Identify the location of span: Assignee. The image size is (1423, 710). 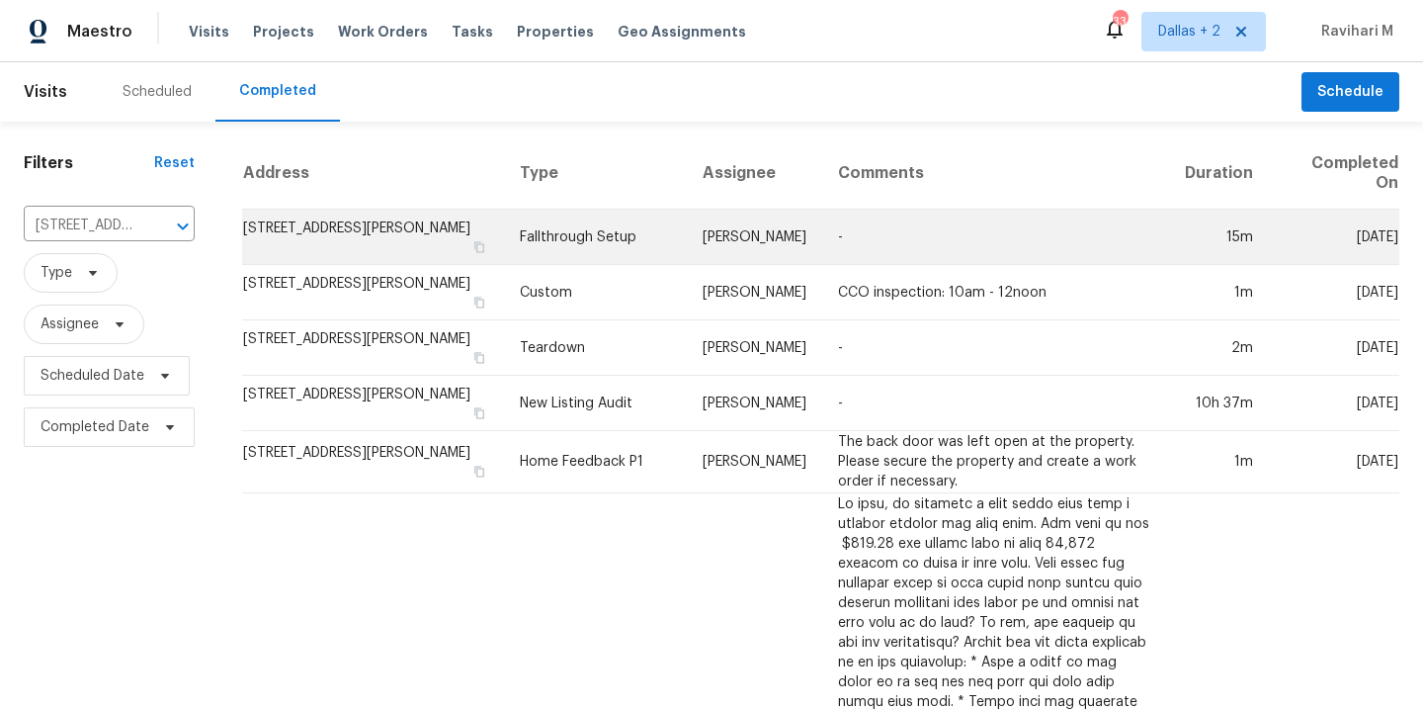
(69, 324).